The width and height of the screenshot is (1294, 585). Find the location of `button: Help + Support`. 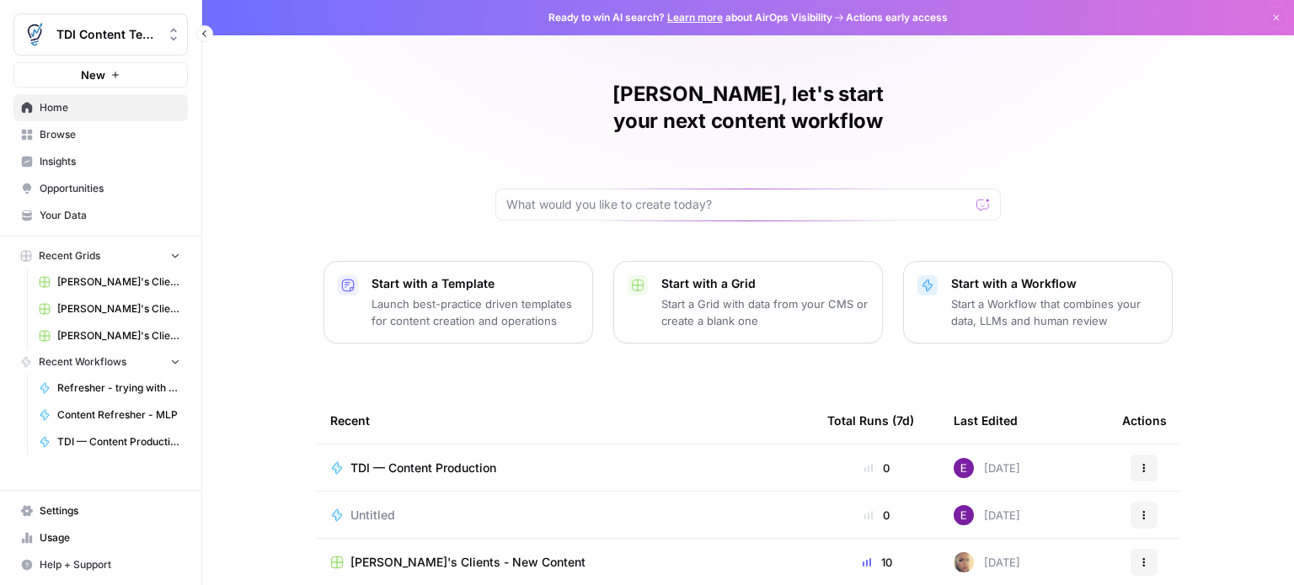

button: Help + Support is located at coordinates (100, 565).